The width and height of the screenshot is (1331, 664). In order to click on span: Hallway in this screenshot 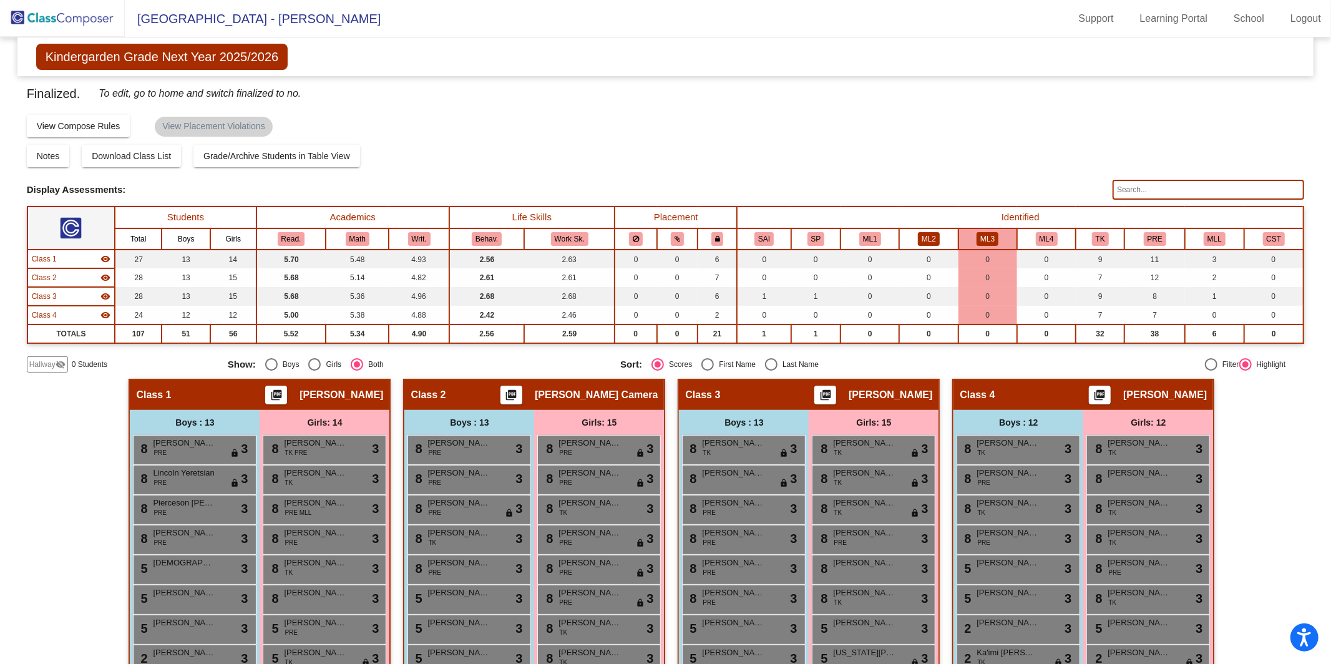, I will do `click(42, 364)`.